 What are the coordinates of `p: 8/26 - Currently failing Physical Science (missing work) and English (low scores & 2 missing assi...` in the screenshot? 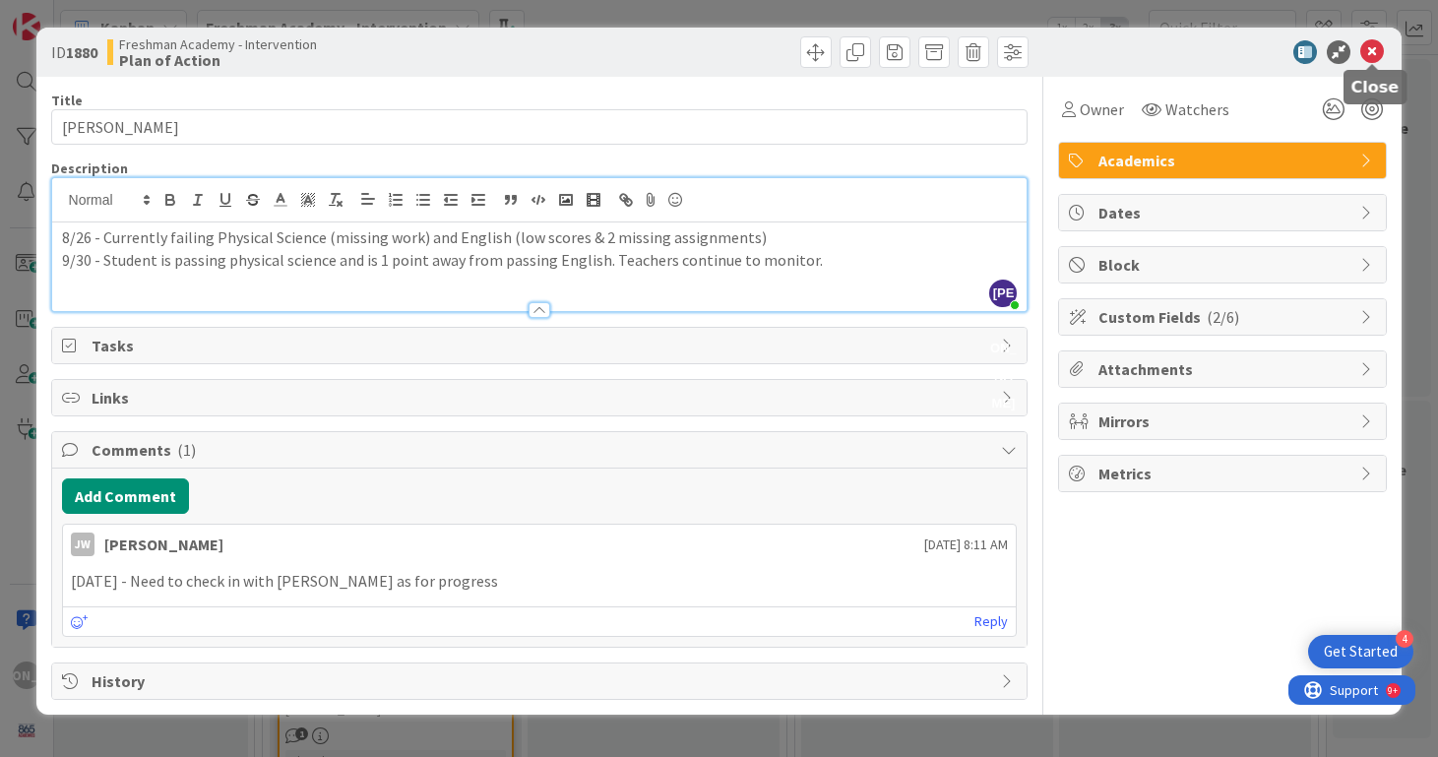 It's located at (540, 237).